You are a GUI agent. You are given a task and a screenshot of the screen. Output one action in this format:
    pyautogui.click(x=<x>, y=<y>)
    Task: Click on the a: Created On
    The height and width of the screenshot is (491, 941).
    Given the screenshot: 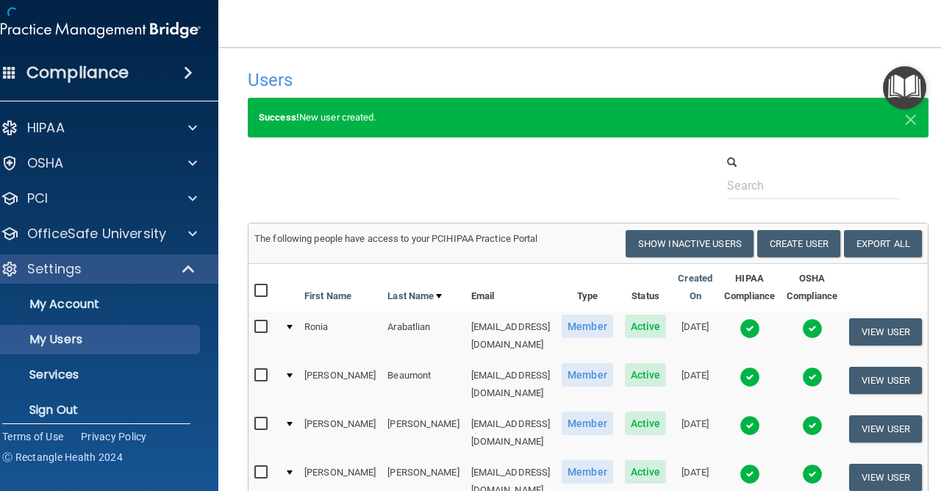 What is the action you would take?
    pyautogui.click(x=694, y=287)
    